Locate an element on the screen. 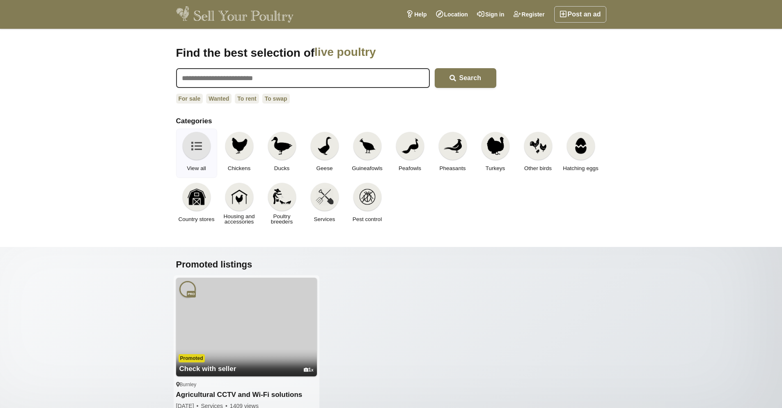  span: Housing and accessories is located at coordinates (239, 219).